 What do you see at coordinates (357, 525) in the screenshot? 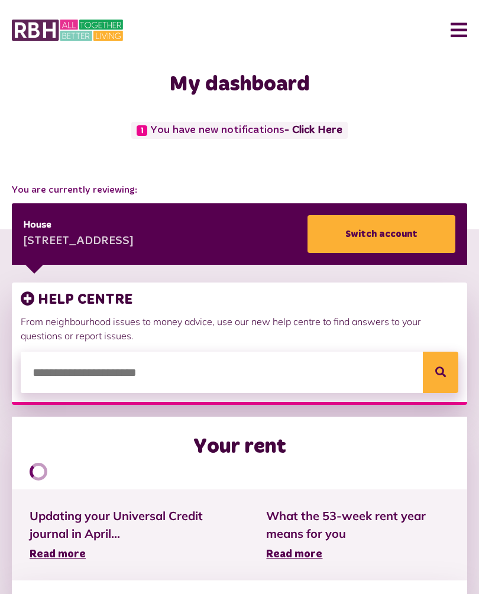
I see `span: What the 53-week rent year means for you` at bounding box center [357, 525].